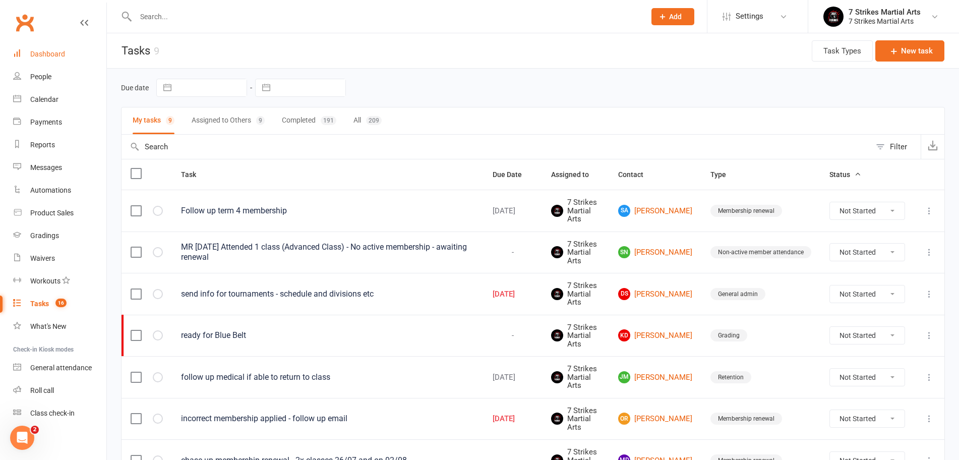 The image size is (959, 460). I want to click on a: Calendar, so click(60, 99).